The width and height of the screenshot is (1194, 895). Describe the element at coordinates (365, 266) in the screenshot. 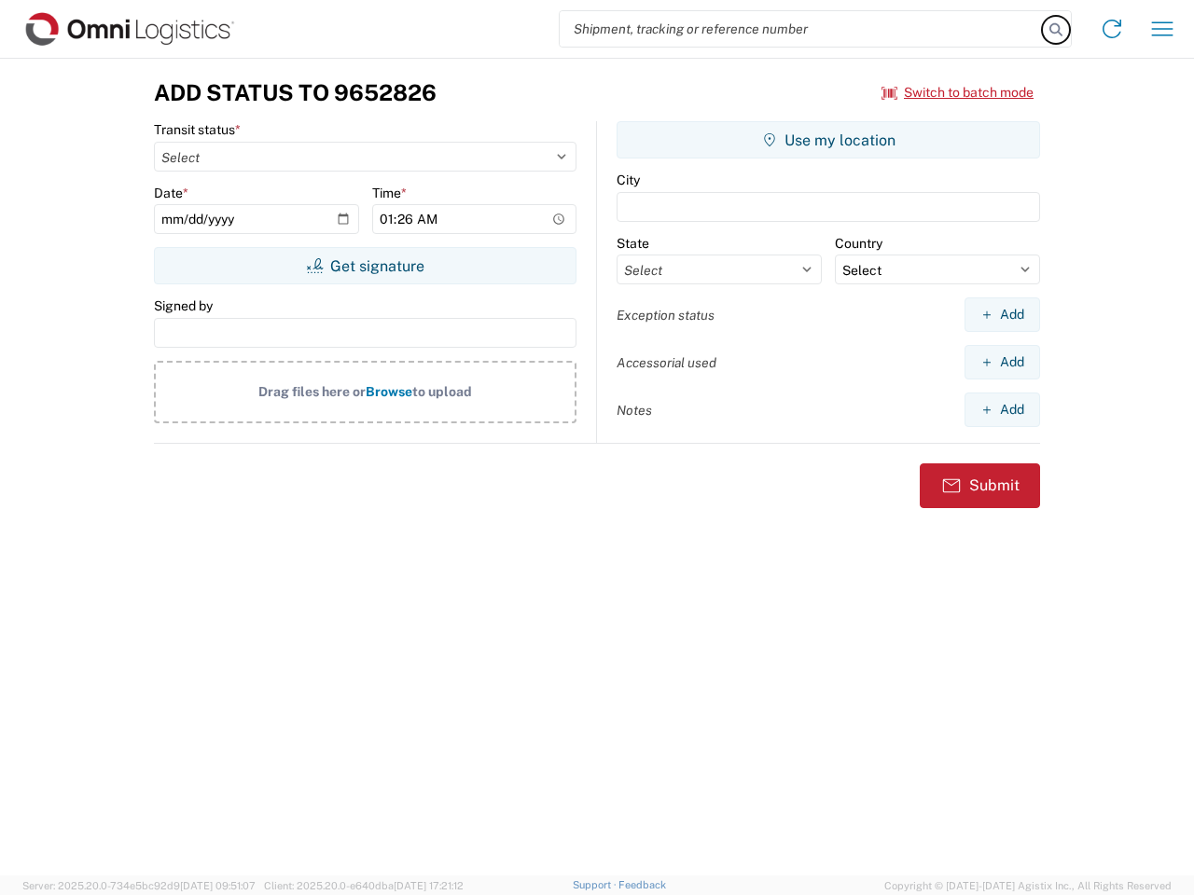

I see `button: Get signature` at that location.